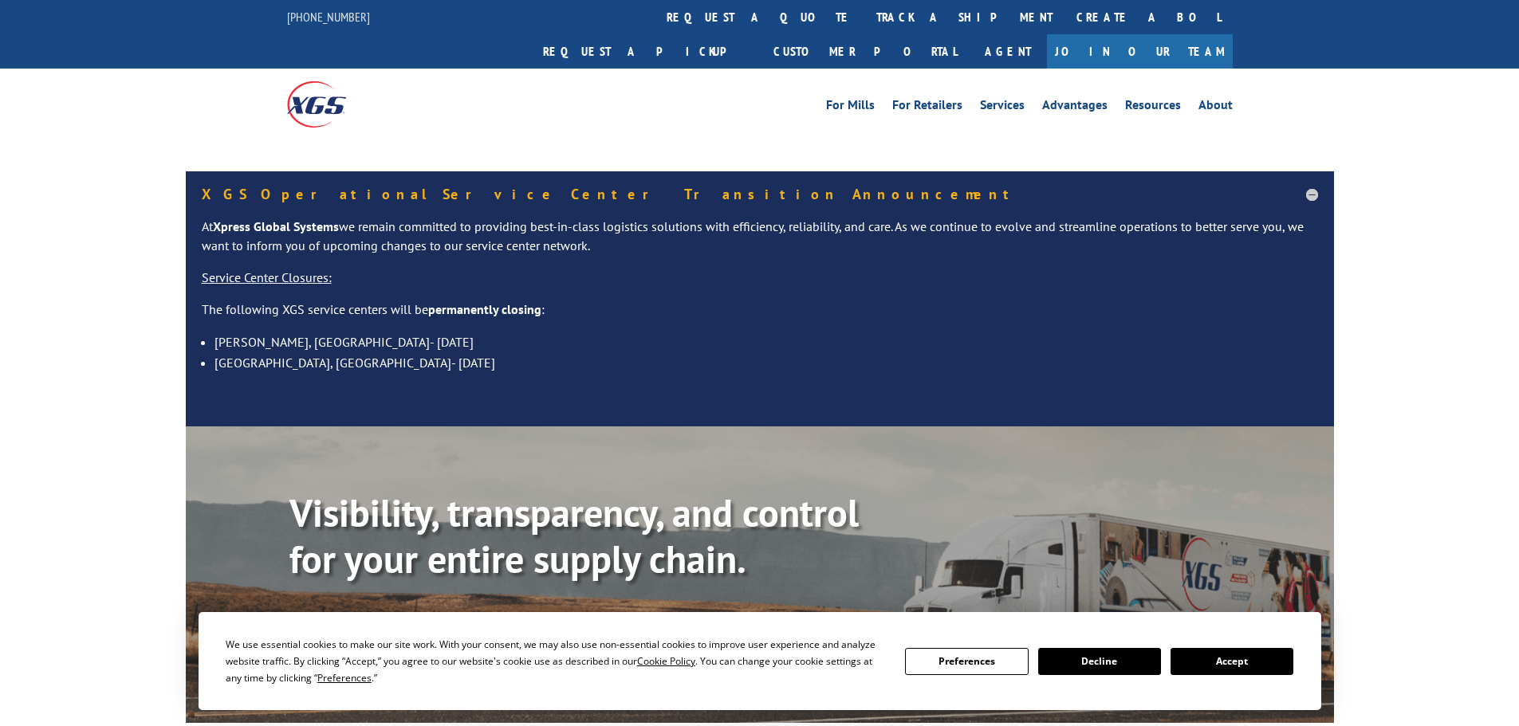 This screenshot has width=1519, height=726. I want to click on div: Cookie Consent Prompt, so click(760, 661).